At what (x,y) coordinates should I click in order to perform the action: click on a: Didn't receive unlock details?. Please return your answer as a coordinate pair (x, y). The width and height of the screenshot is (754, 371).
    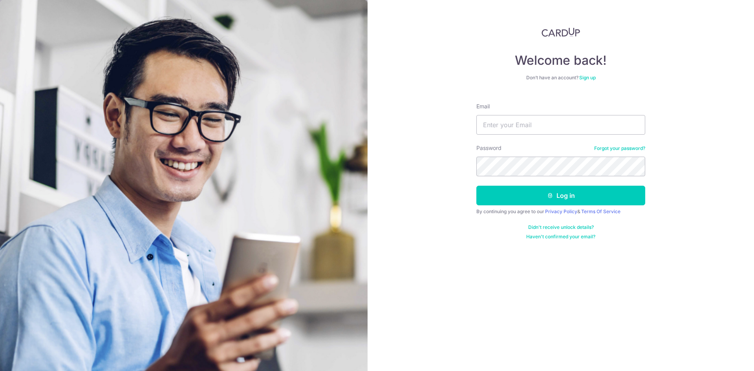
    Looking at the image, I should click on (561, 227).